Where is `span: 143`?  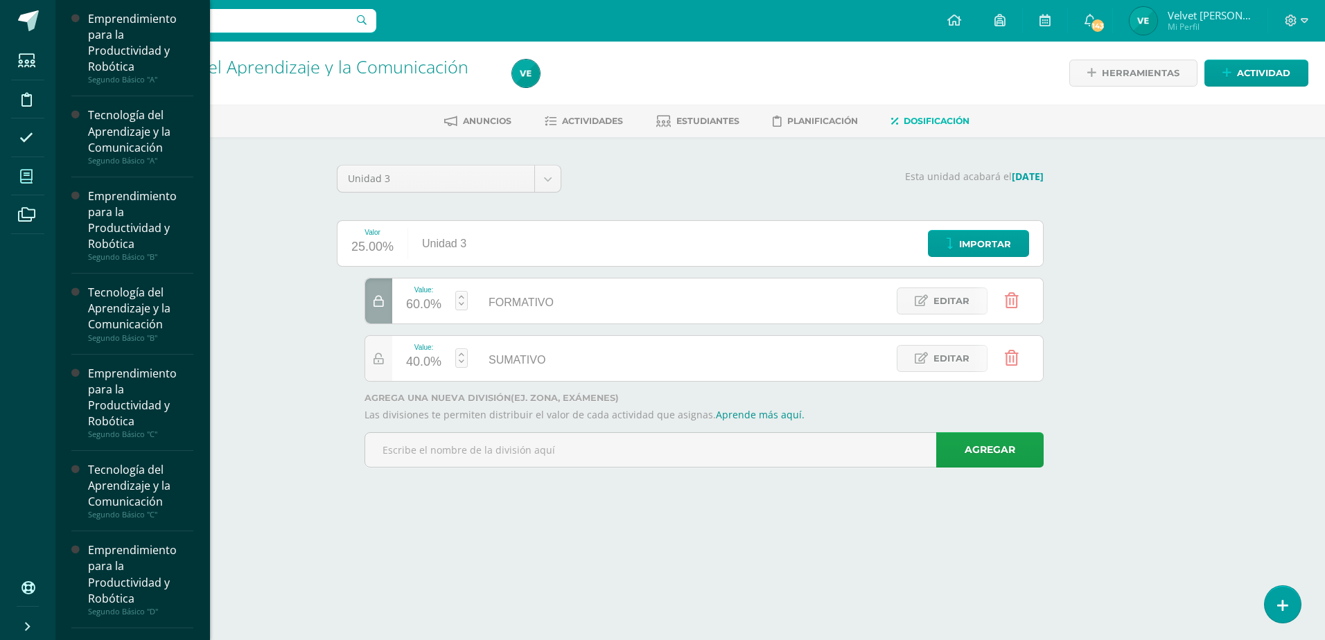 span: 143 is located at coordinates (1097, 26).